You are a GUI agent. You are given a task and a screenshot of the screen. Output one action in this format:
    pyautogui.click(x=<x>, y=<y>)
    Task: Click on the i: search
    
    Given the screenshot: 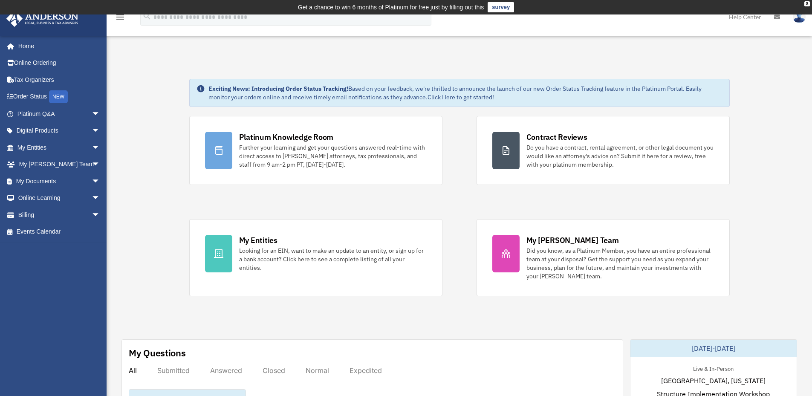 What is the action you would take?
    pyautogui.click(x=147, y=16)
    